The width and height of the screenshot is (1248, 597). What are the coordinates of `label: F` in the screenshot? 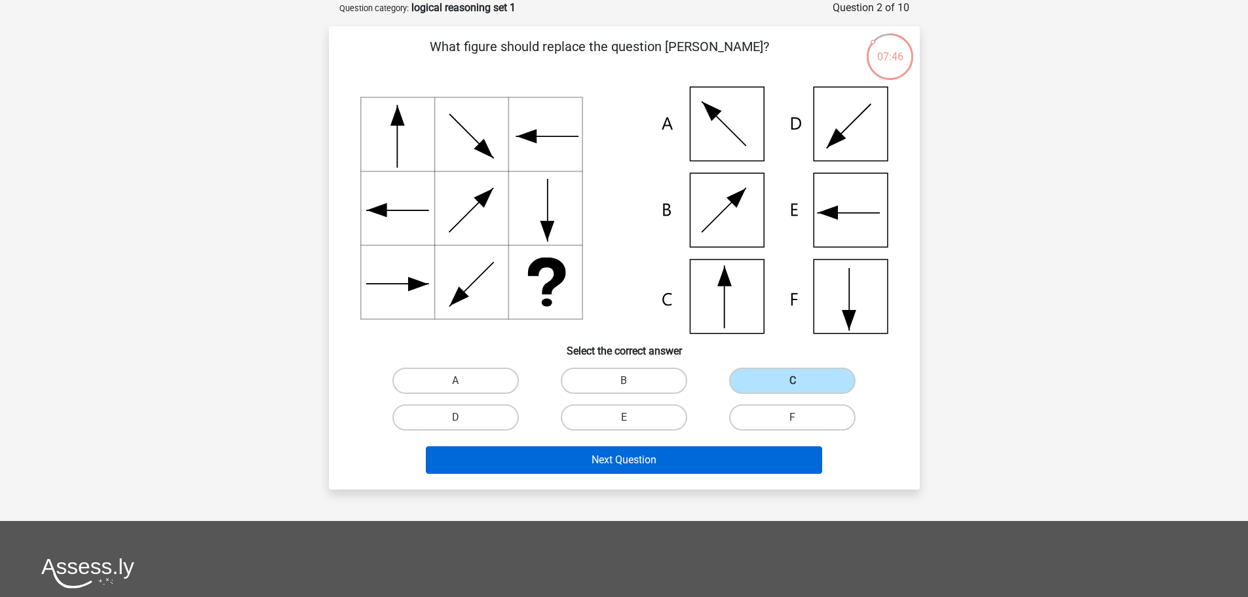 It's located at (792, 417).